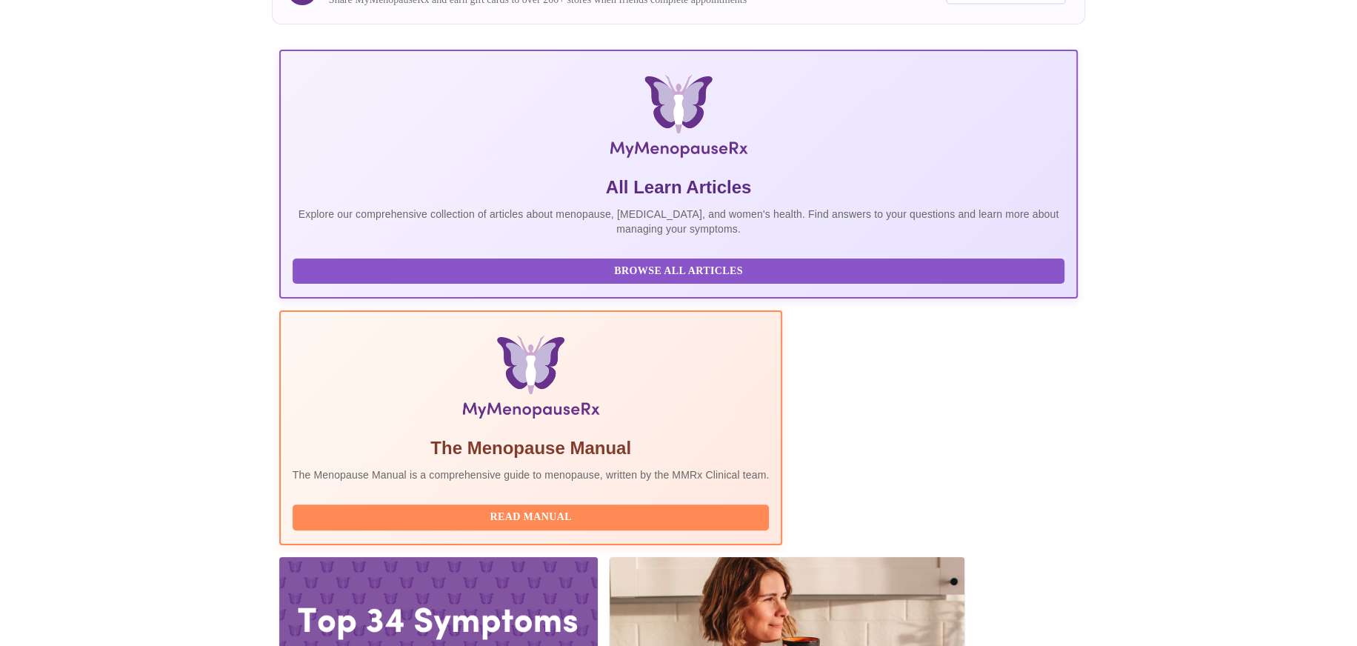 Image resolution: width=1357 pixels, height=646 pixels. I want to click on span: Browse All Articles, so click(678, 271).